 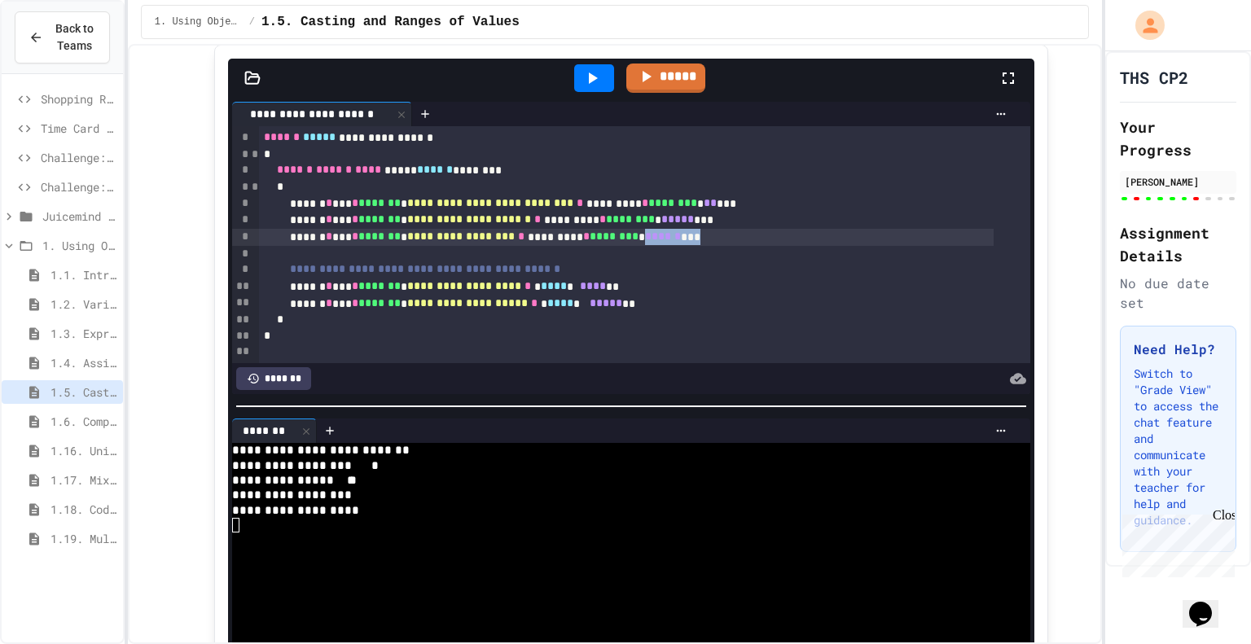 I want to click on div: No due date set, so click(x=1178, y=293).